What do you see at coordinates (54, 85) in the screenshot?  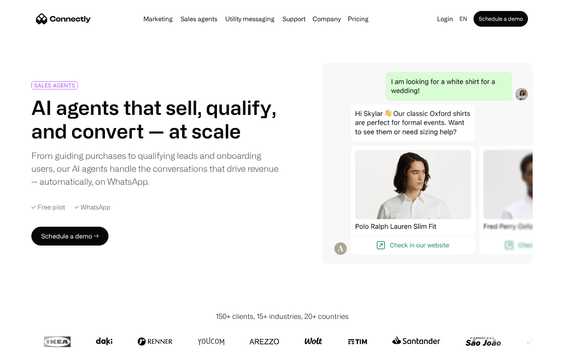 I see `div: SALES AGENTS` at bounding box center [54, 85].